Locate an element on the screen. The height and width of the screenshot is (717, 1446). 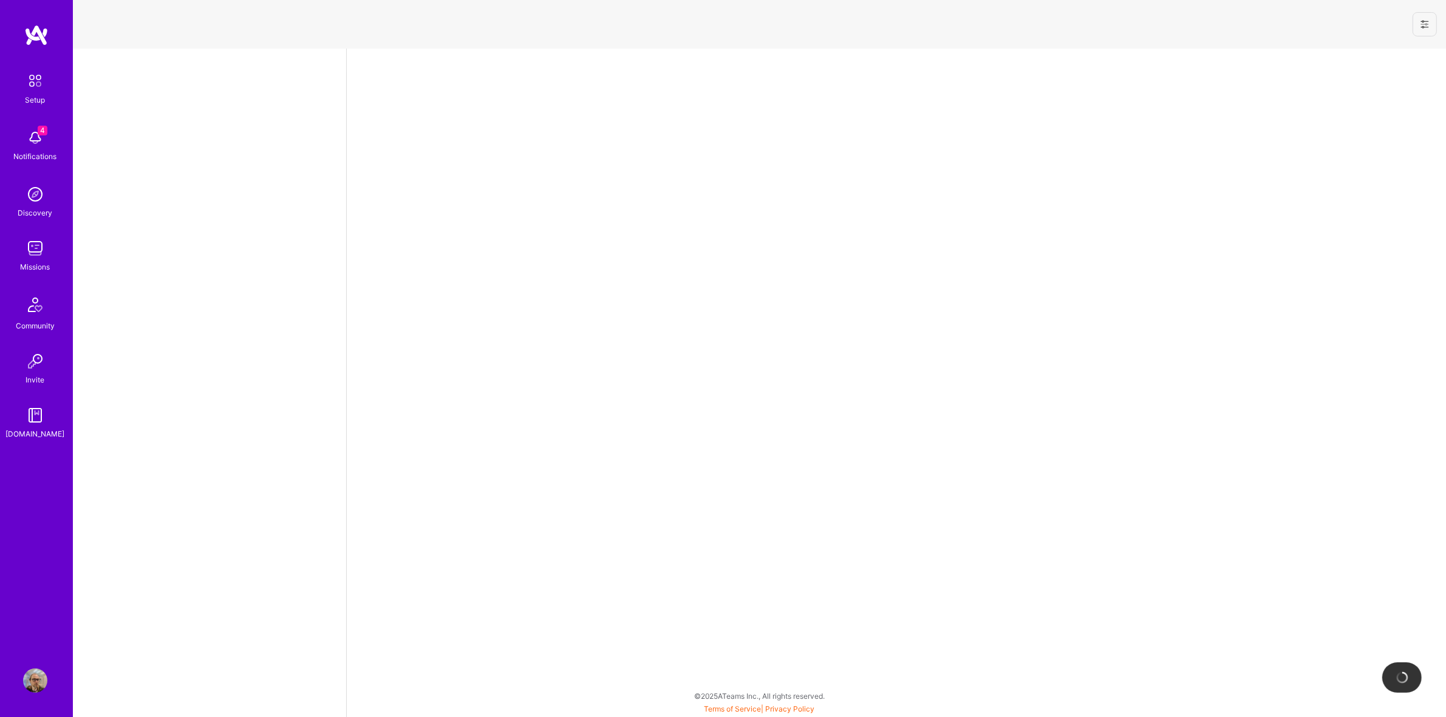
a: Privacy Policy is located at coordinates (790, 709).